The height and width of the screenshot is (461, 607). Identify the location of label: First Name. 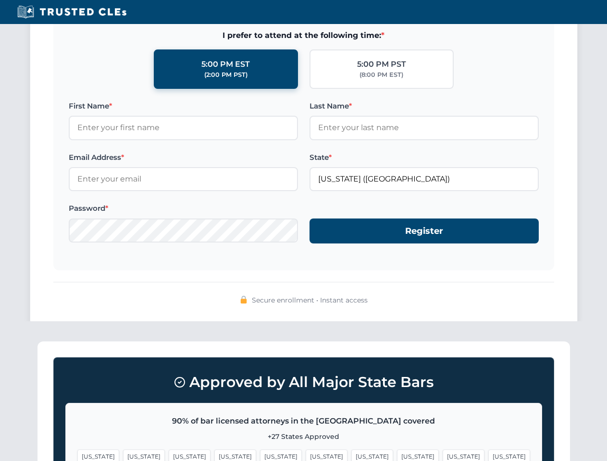
(183, 106).